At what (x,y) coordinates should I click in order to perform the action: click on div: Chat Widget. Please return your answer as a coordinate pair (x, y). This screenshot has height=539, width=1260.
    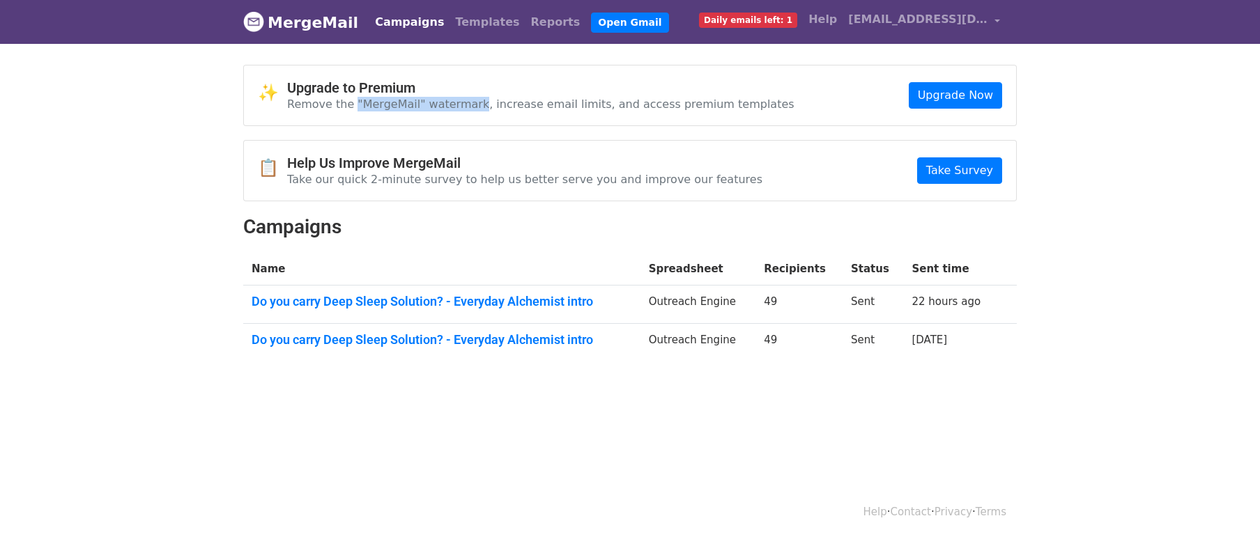
    Looking at the image, I should click on (1225, 506).